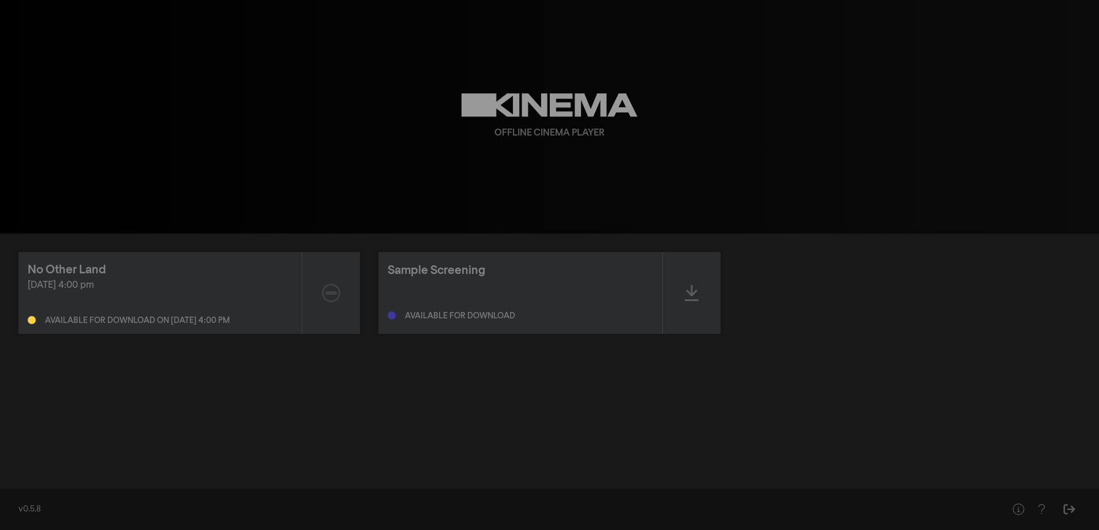 The height and width of the screenshot is (530, 1099). Describe the element at coordinates (460, 316) in the screenshot. I see `div: Available for download` at that location.